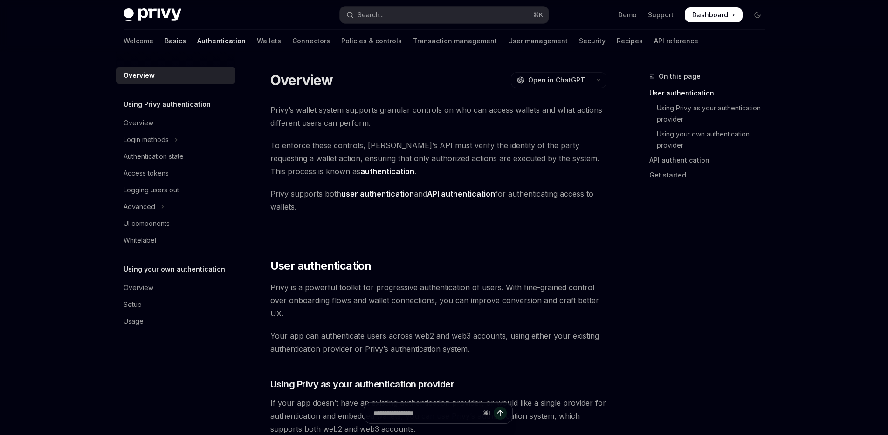  I want to click on div: Whitelabel, so click(140, 240).